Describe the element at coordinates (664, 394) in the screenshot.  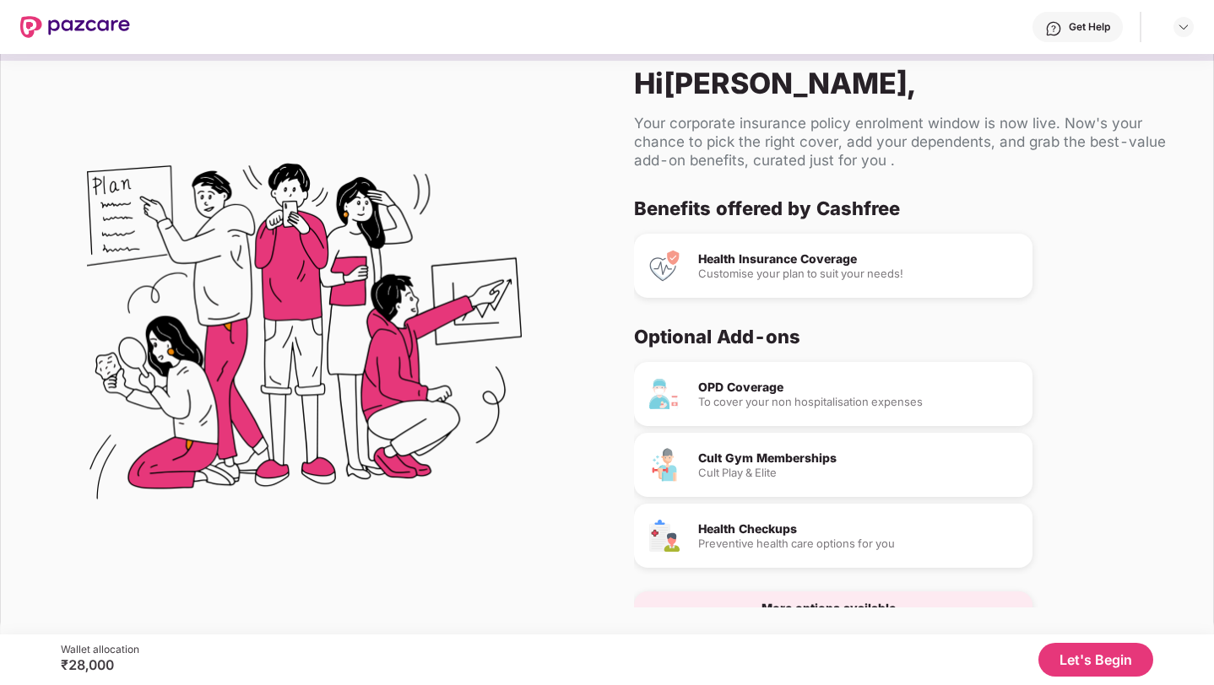
I see `img: OPD Coverage` at that location.